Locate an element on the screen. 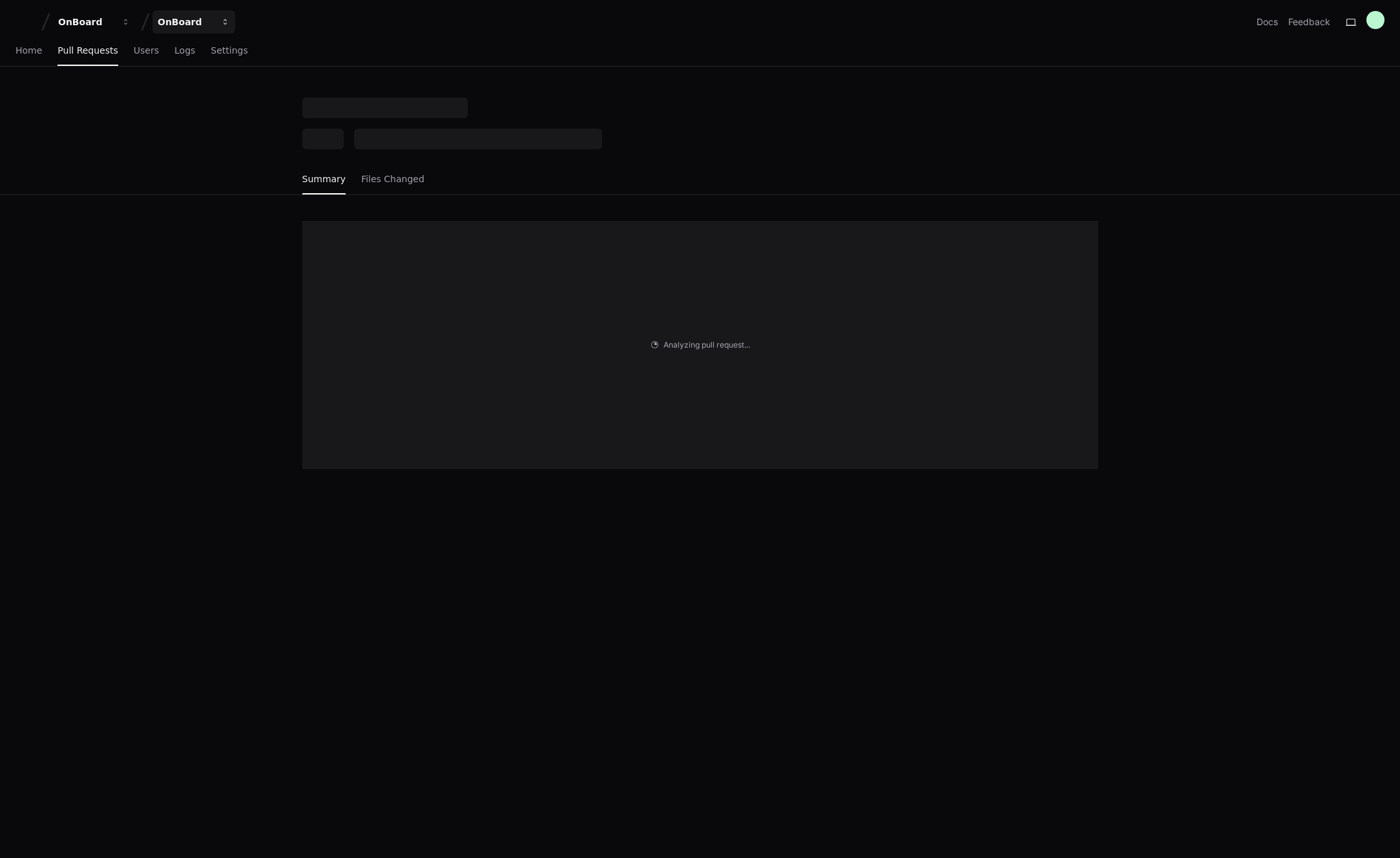  span: Pull Requests is located at coordinates (87, 50).